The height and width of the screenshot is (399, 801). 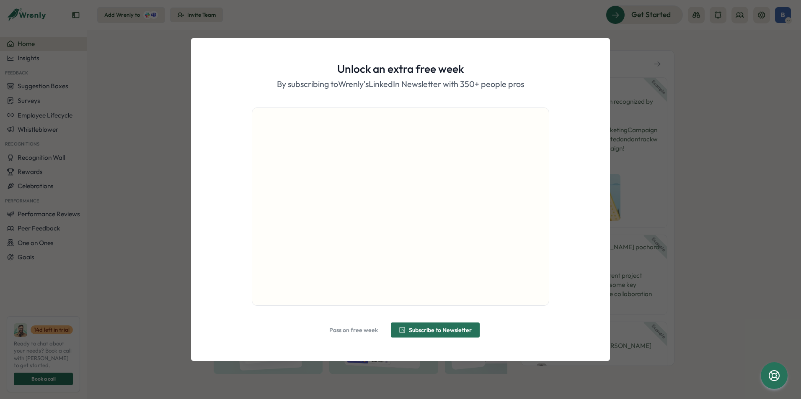 I want to click on h1: Unlock an extra free week, so click(x=400, y=69).